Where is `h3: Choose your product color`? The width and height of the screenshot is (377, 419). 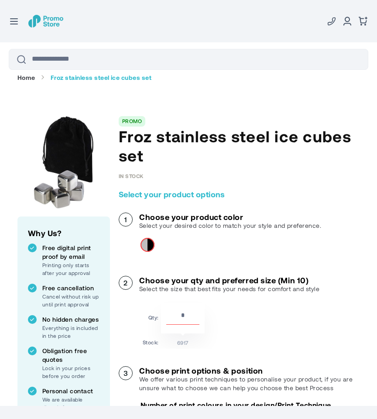 h3: Choose your product color is located at coordinates (230, 217).